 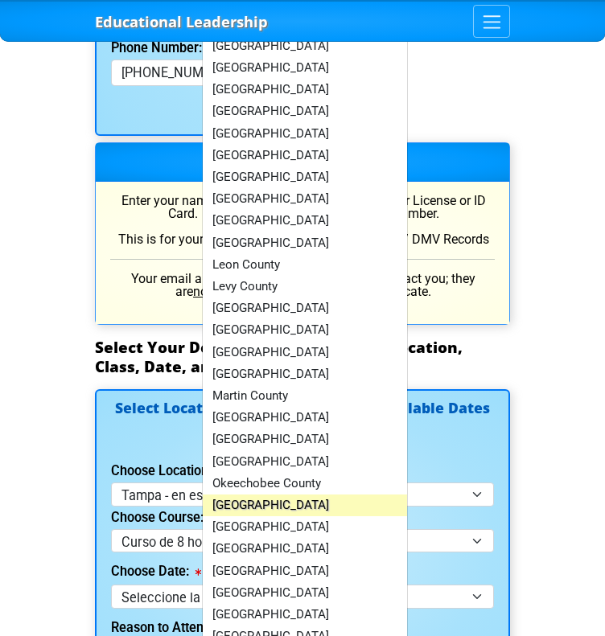 I want to click on label: Phone Number:, so click(x=163, y=48).